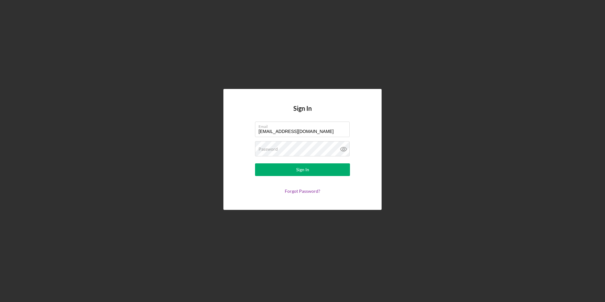 This screenshot has width=605, height=302. What do you see at coordinates (302, 170) in the screenshot?
I see `button: Sign In` at bounding box center [302, 170].